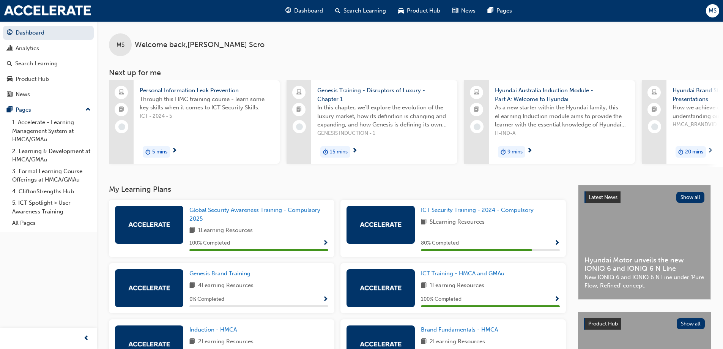 This screenshot has height=349, width=723. I want to click on span: 1 Learning Resources, so click(226, 230).